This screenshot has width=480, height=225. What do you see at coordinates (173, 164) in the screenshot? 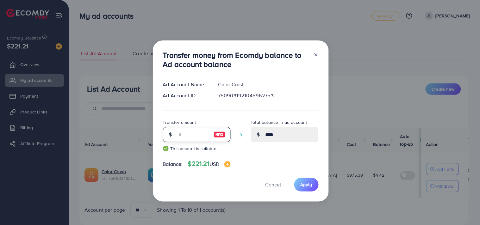
I see `span: Balance:` at bounding box center [173, 164].